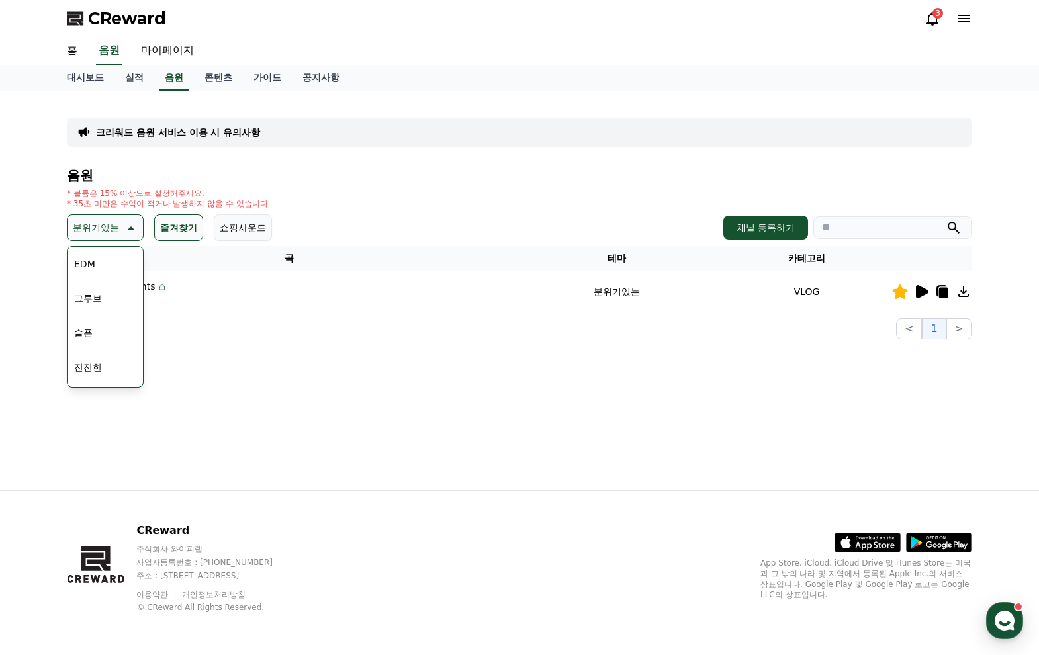 Image resolution: width=1039 pixels, height=655 pixels. What do you see at coordinates (88, 367) in the screenshot?
I see `button: 잔잔한` at bounding box center [88, 367].